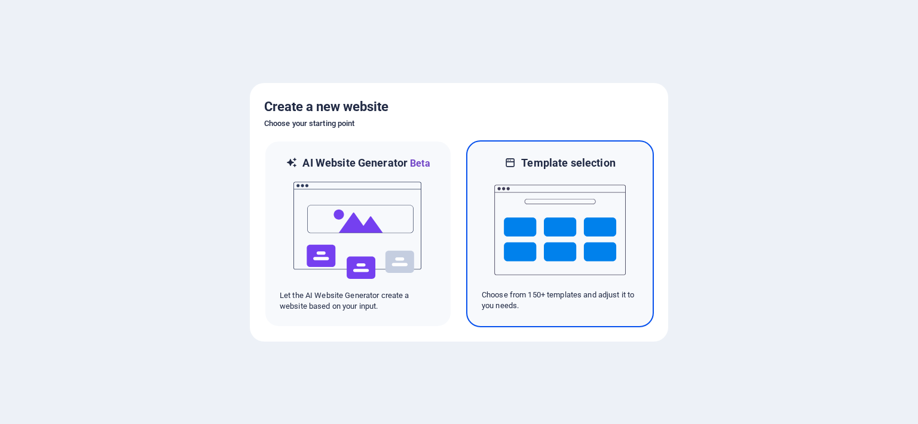  Describe the element at coordinates (560, 234) in the screenshot. I see `div: Template selectionChoose from 150+ templates and adjust it to you needs.` at that location.